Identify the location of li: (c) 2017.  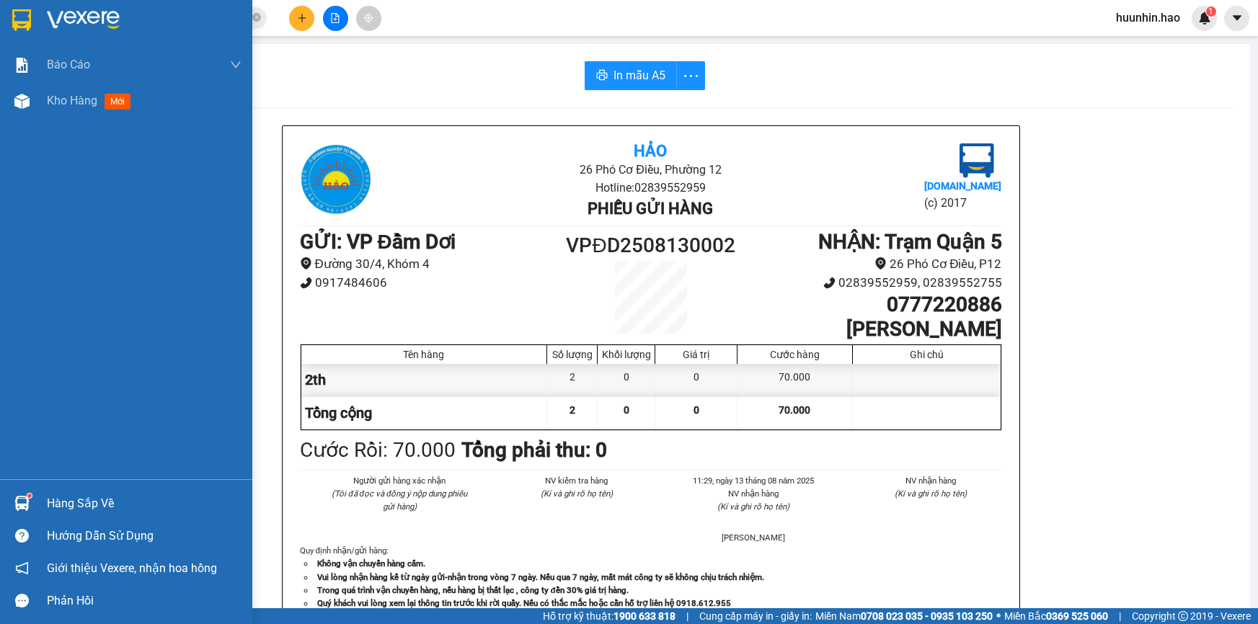
(962, 203).